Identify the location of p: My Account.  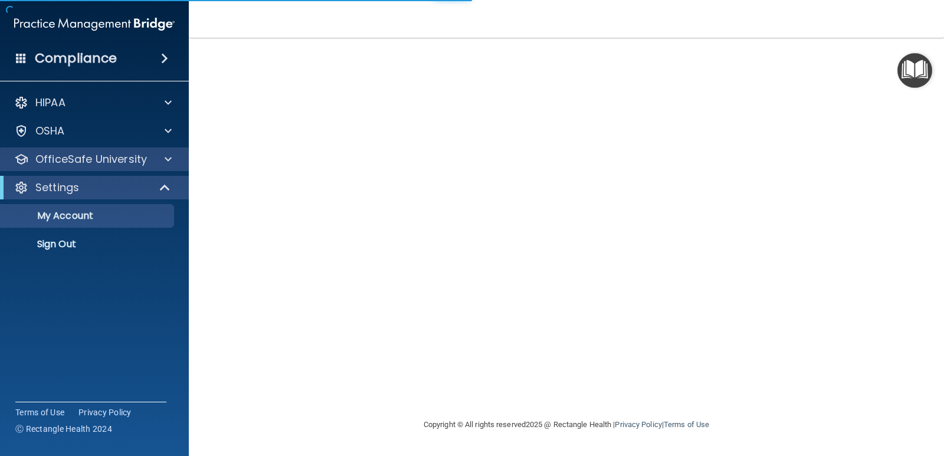
(88, 216).